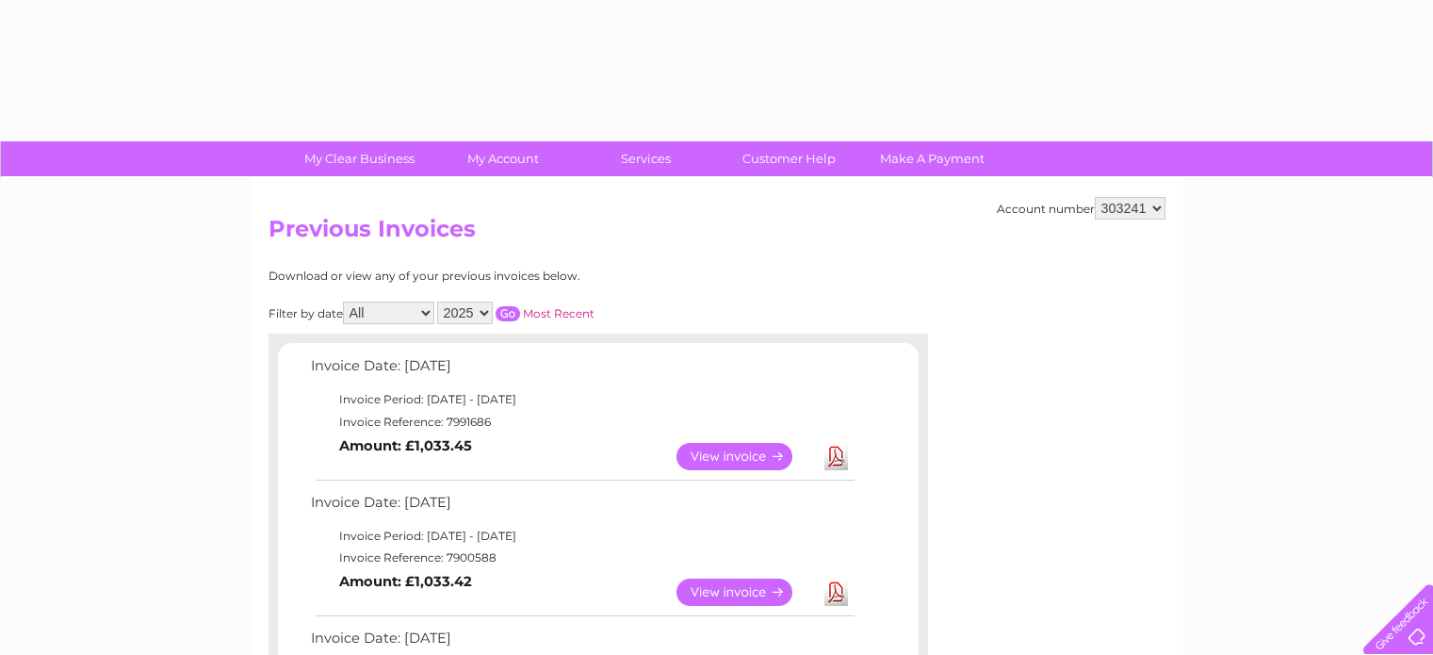  I want to click on h2: Previous Invoices, so click(717, 234).